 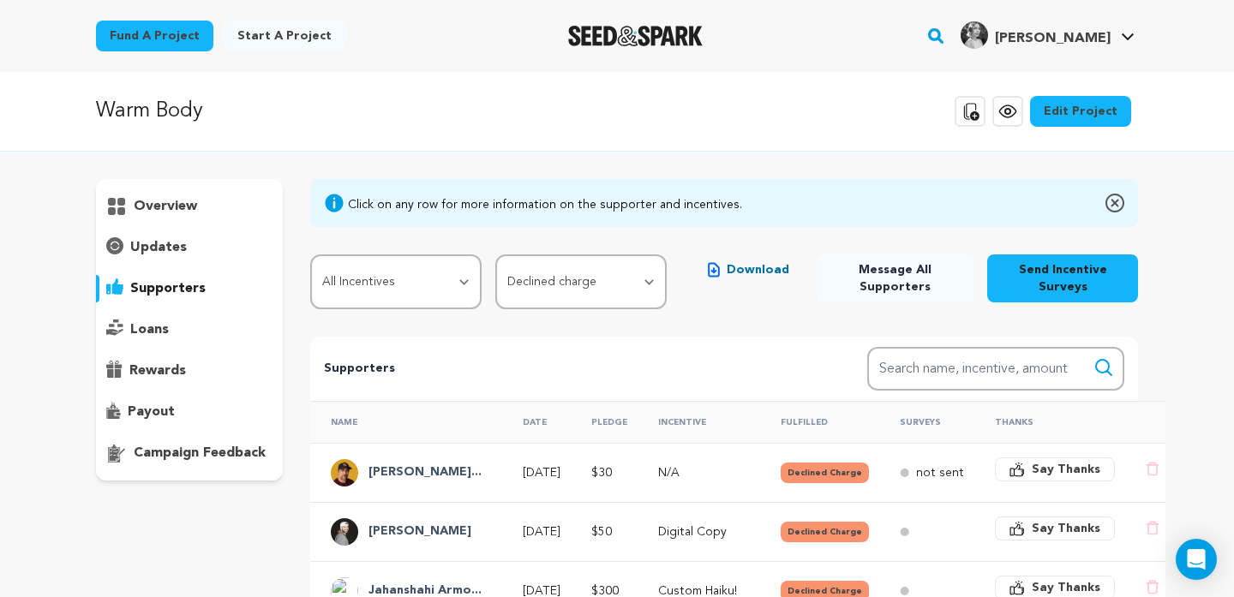 What do you see at coordinates (344, 532) in the screenshot?
I see `img: e6db436c2ac7c1ee.png` at bounding box center [344, 532].